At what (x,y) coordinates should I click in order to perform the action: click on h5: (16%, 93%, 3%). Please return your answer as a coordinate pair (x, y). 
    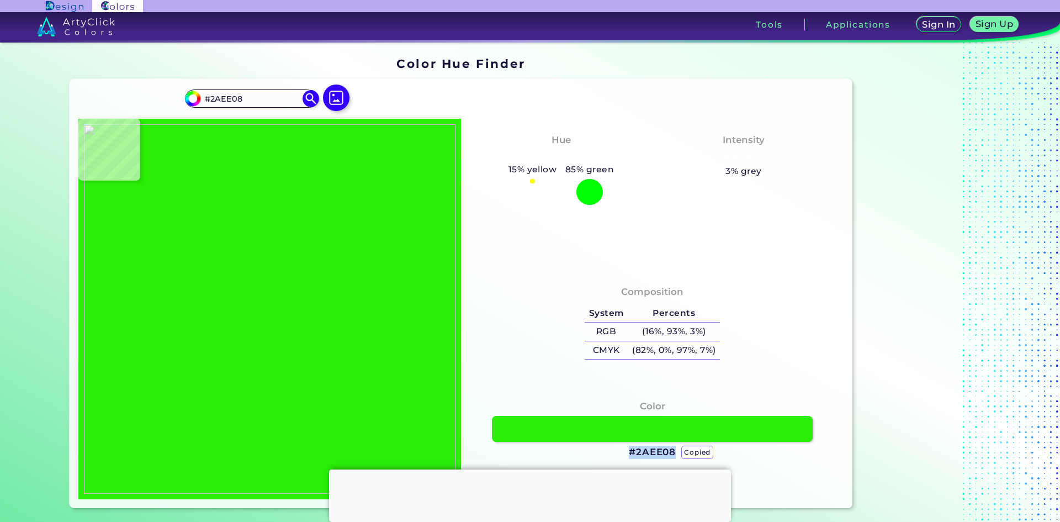
    Looking at the image, I should click on (673, 331).